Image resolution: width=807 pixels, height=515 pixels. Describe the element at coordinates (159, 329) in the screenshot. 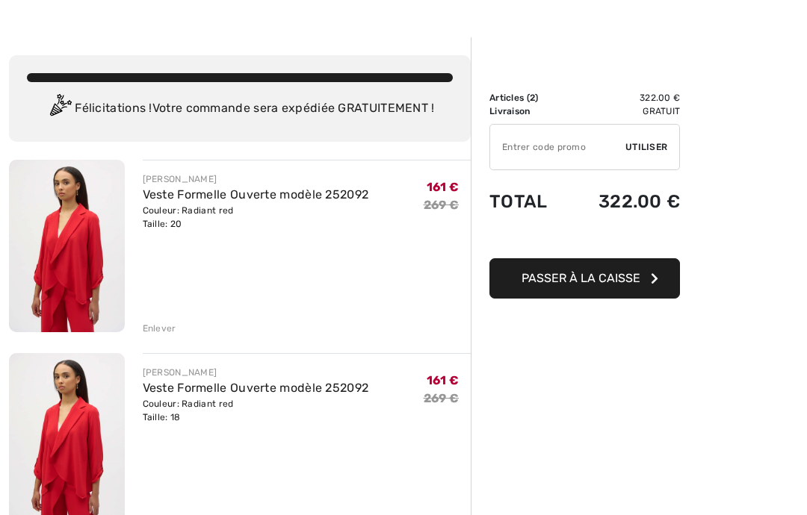

I see `div: Enlever` at that location.